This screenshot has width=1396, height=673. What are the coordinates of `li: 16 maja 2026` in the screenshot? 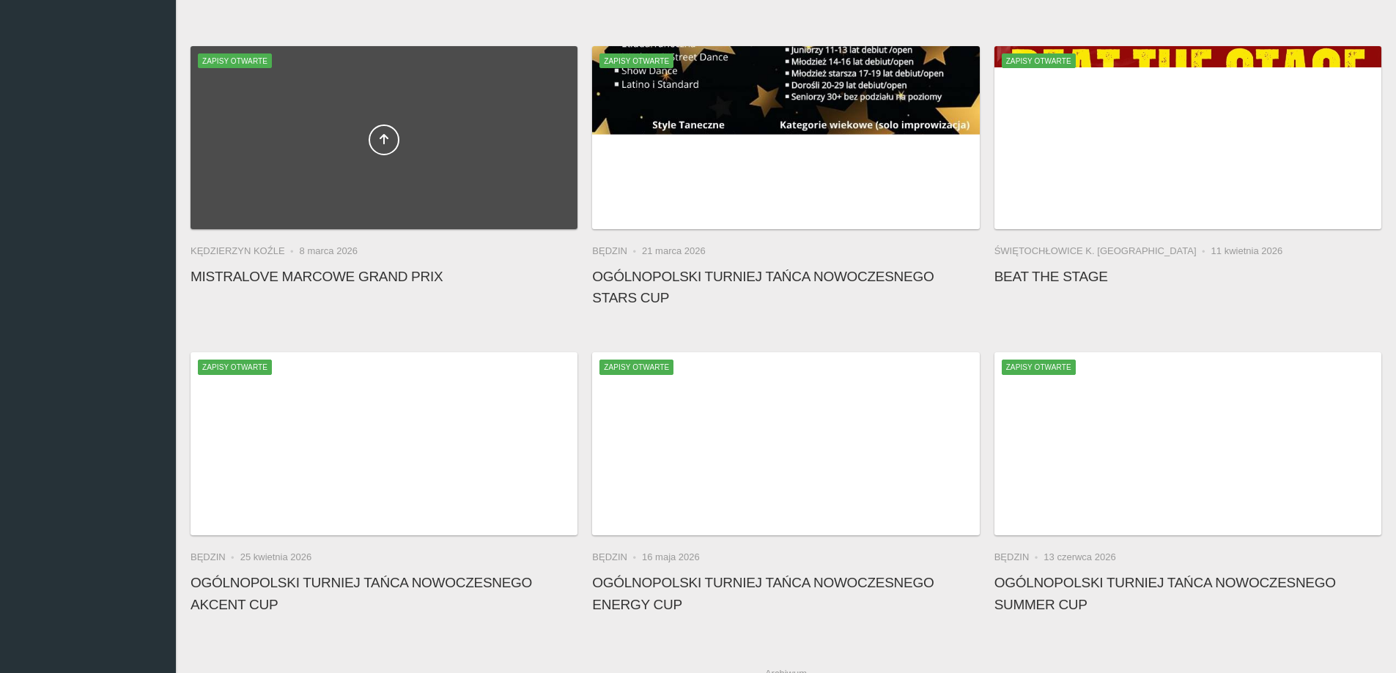 It's located at (670, 558).